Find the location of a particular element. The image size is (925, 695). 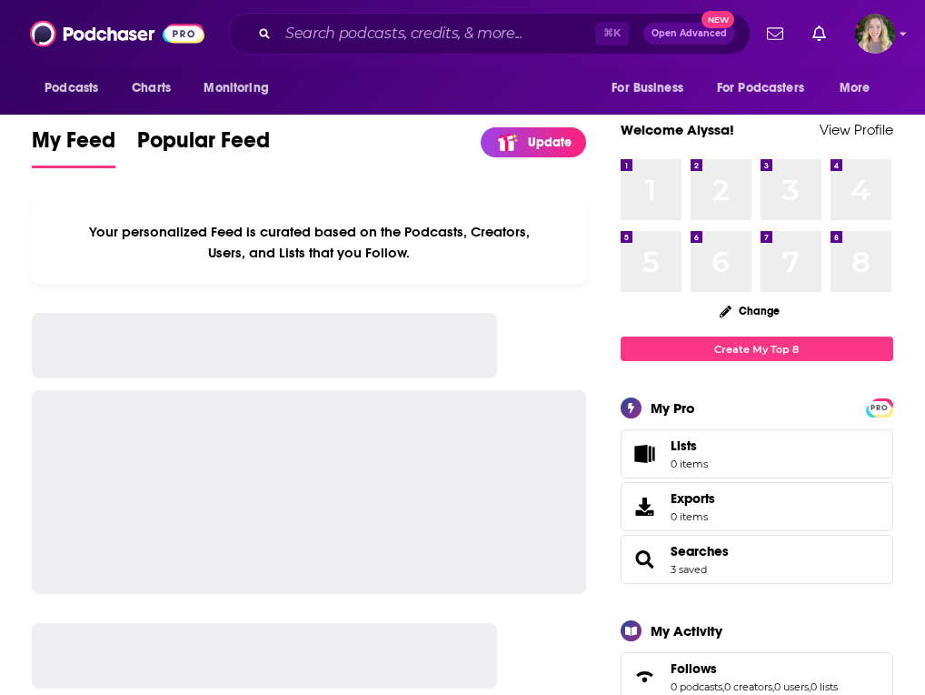

a: Podchaser - Follow, Share and Rate Podcasts is located at coordinates (117, 34).